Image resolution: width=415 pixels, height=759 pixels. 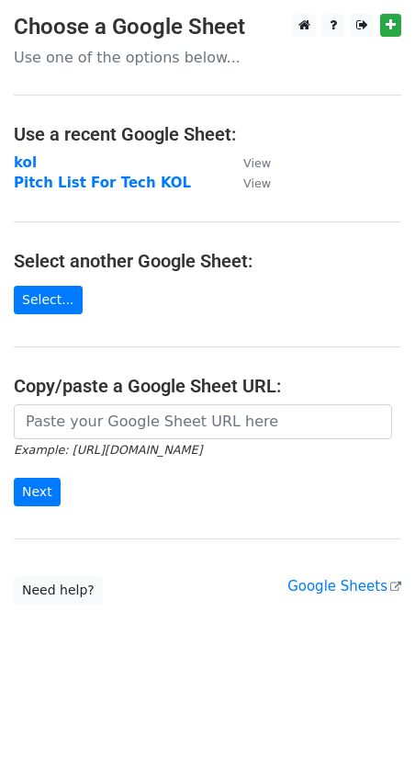 I want to click on input: Paste your Google Sheet URL here, so click(x=203, y=422).